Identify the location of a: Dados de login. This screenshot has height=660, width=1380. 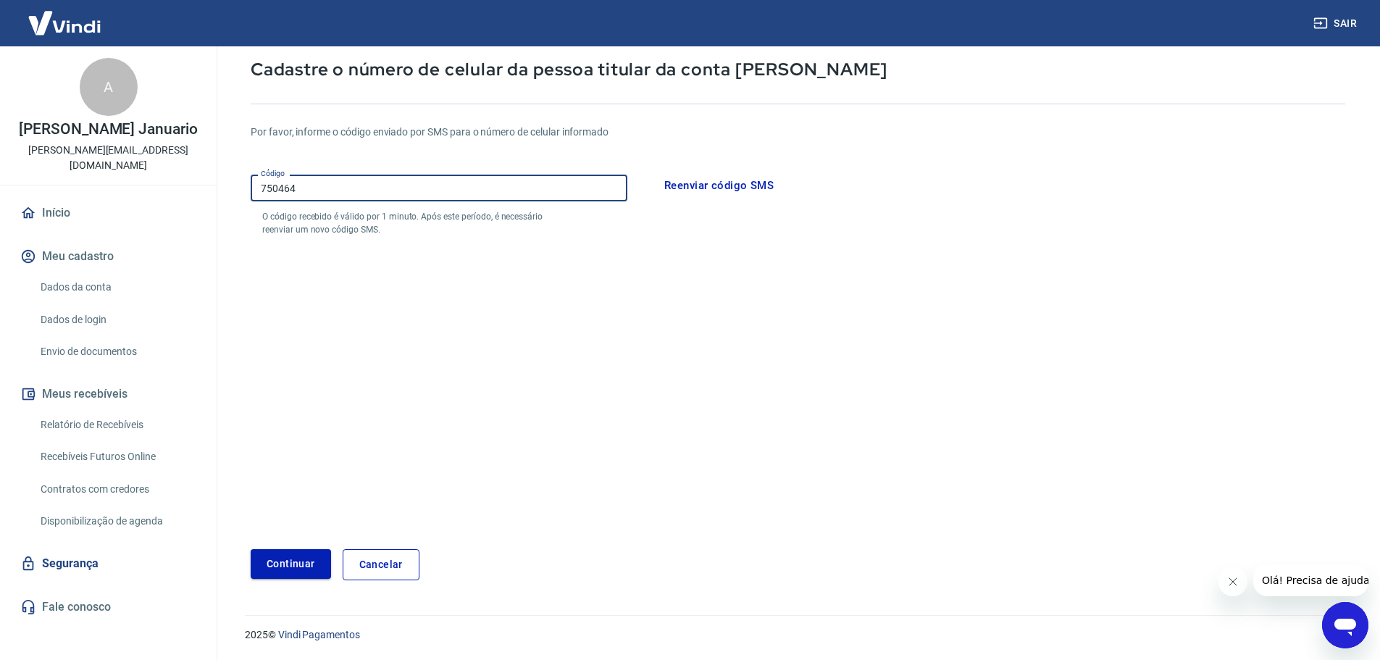
(117, 319).